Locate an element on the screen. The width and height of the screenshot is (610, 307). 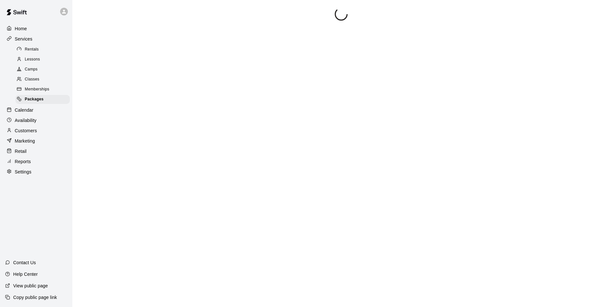
a: Marketing is located at coordinates (36, 141).